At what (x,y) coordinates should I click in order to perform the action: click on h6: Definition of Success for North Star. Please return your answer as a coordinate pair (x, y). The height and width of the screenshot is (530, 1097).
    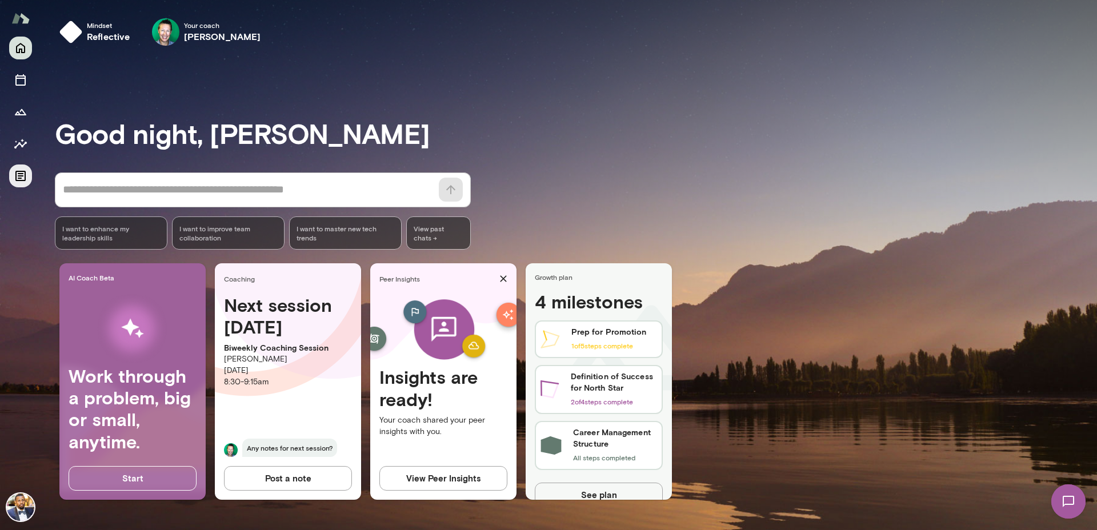
    Looking at the image, I should click on (613, 382).